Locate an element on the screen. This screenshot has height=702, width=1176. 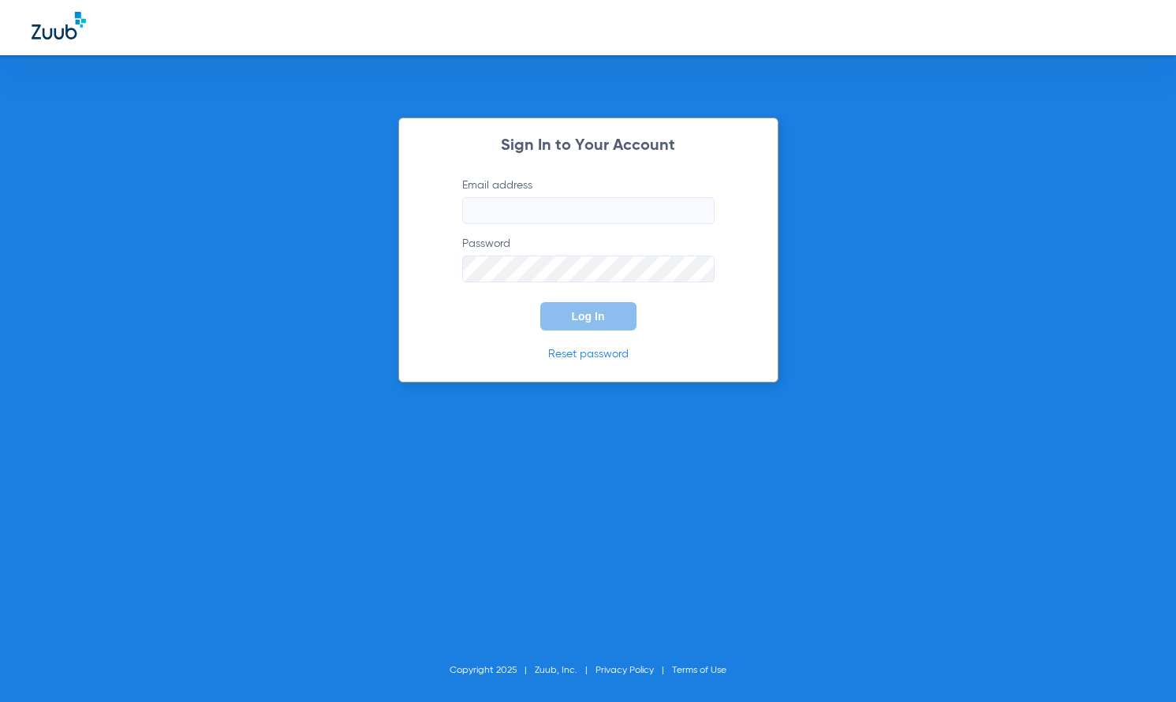
input: Password is located at coordinates (588, 269).